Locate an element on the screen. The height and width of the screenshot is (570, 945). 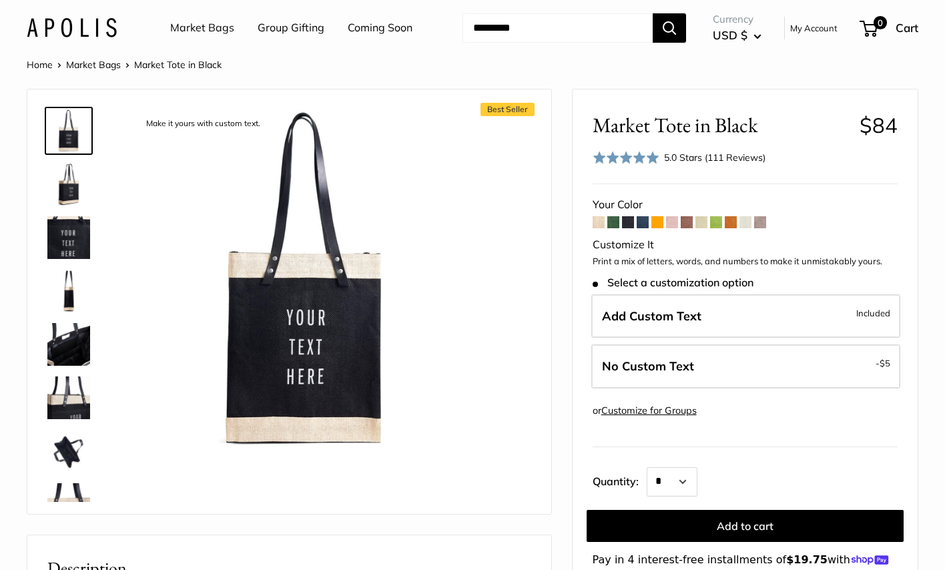
a: description_Custom printed text with eco-friendly ink. is located at coordinates (69, 238).